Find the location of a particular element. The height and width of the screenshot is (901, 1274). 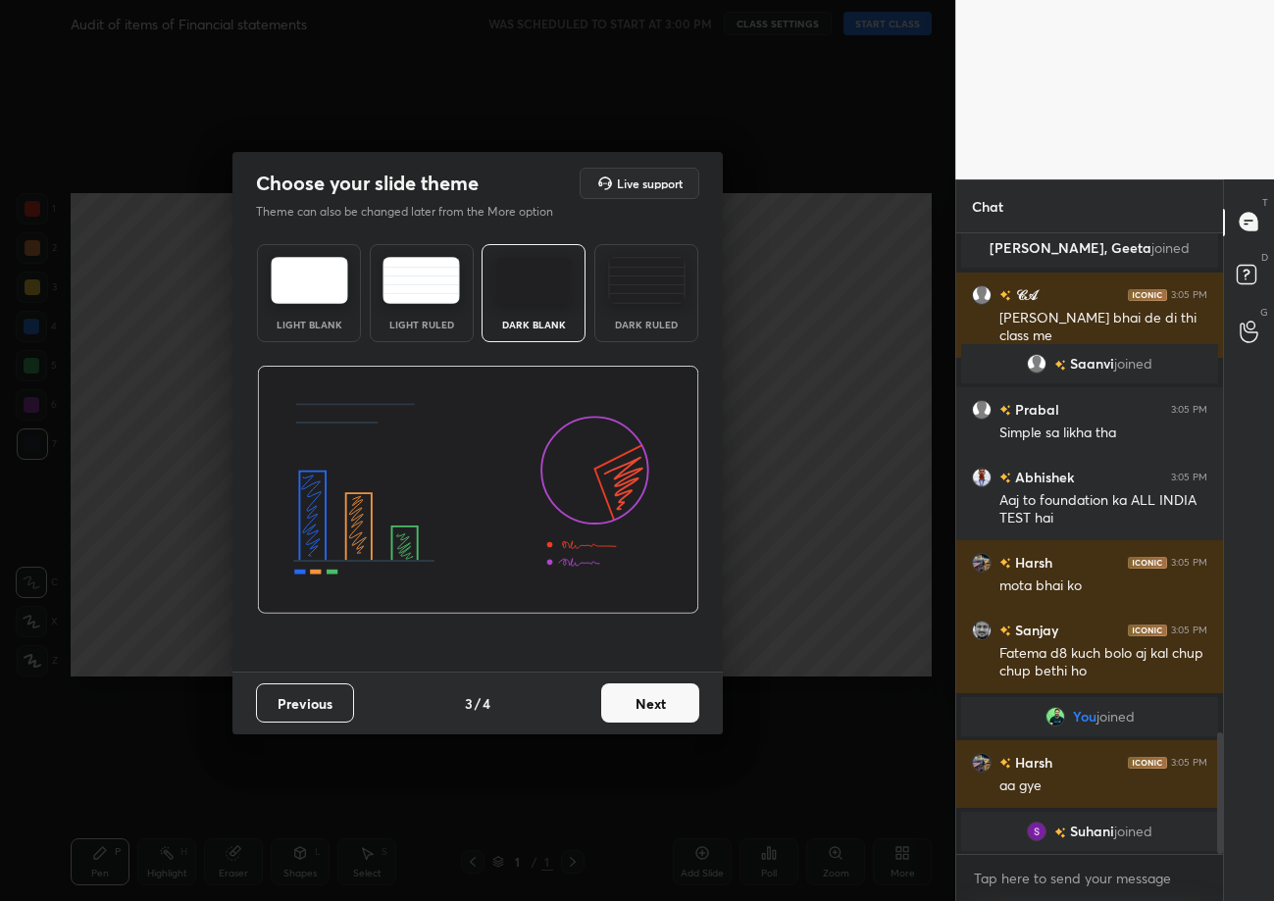

span: You is located at coordinates (1085, 717).